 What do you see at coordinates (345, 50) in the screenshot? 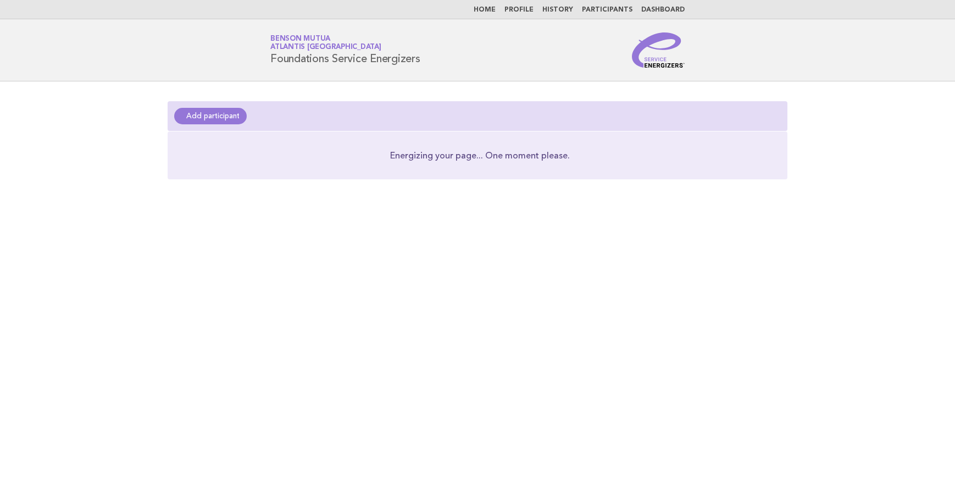
I see `h1: Foundations Service Energizers` at bounding box center [345, 50].